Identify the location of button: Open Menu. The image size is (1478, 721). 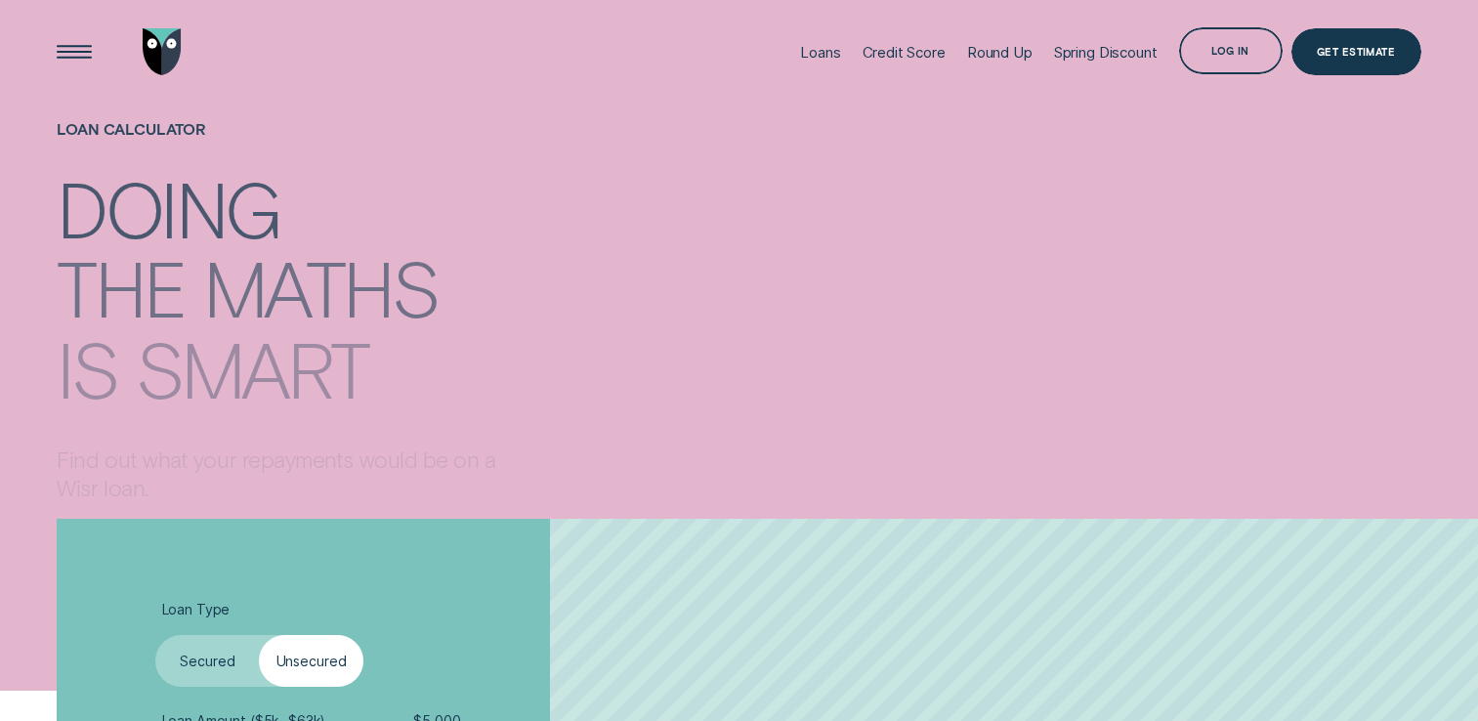
(74, 52).